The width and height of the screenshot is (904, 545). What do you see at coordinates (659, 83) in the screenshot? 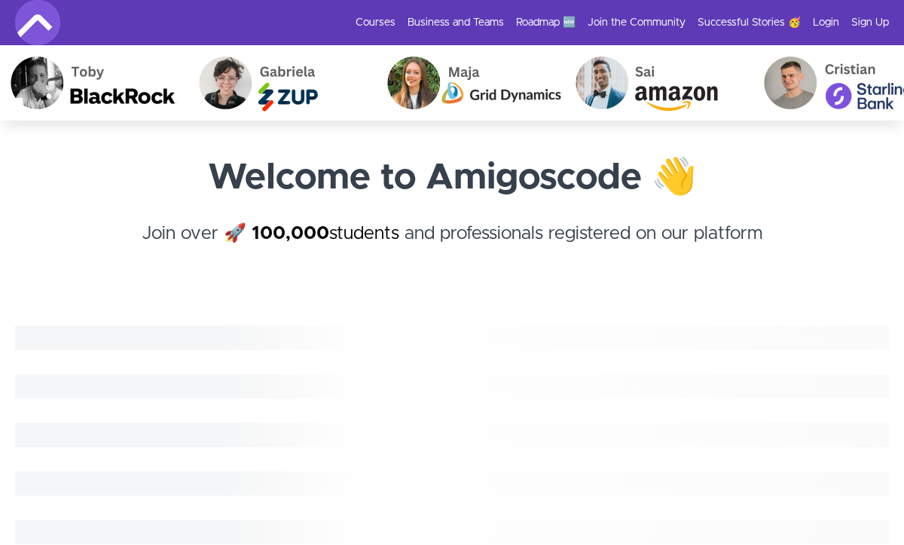
I see `img: Sai` at bounding box center [659, 83].